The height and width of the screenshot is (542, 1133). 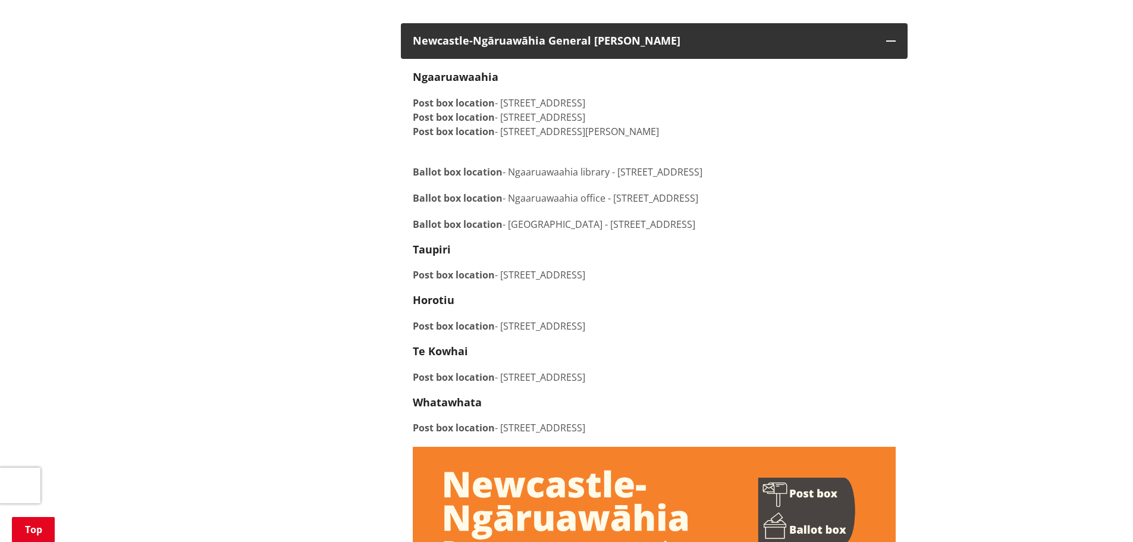 I want to click on strong: Post box, so click(x=433, y=428).